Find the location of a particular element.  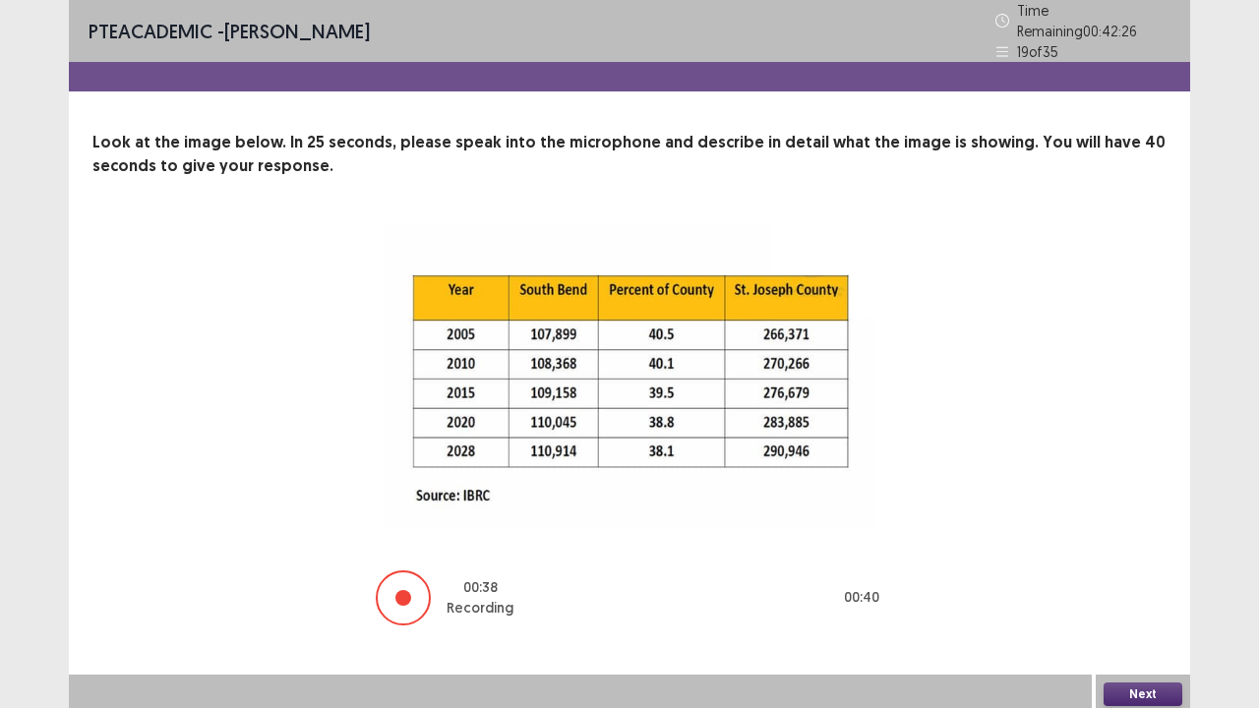

p: 00 : 40 is located at coordinates (861, 597).